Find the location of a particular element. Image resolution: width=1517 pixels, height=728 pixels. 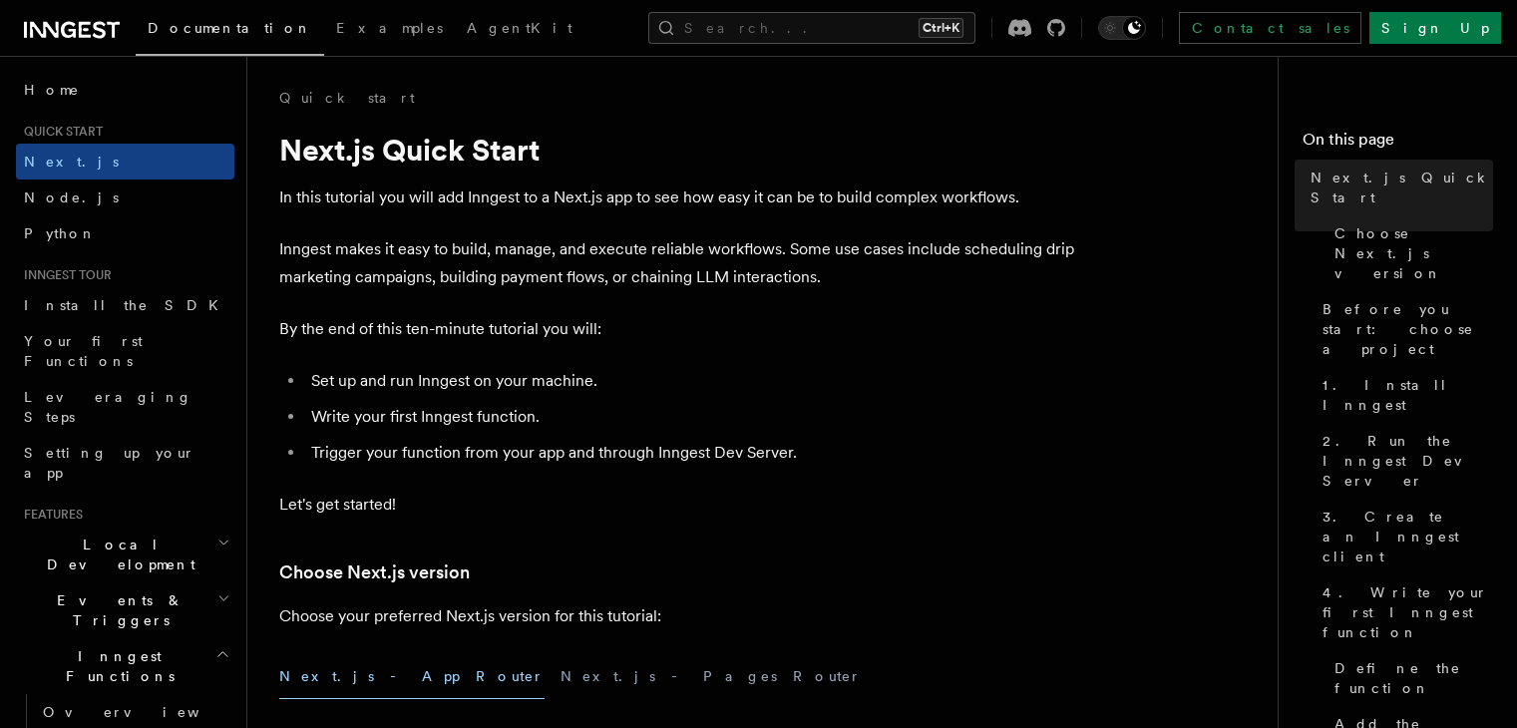

span: Inngest Functions is located at coordinates (116, 666).